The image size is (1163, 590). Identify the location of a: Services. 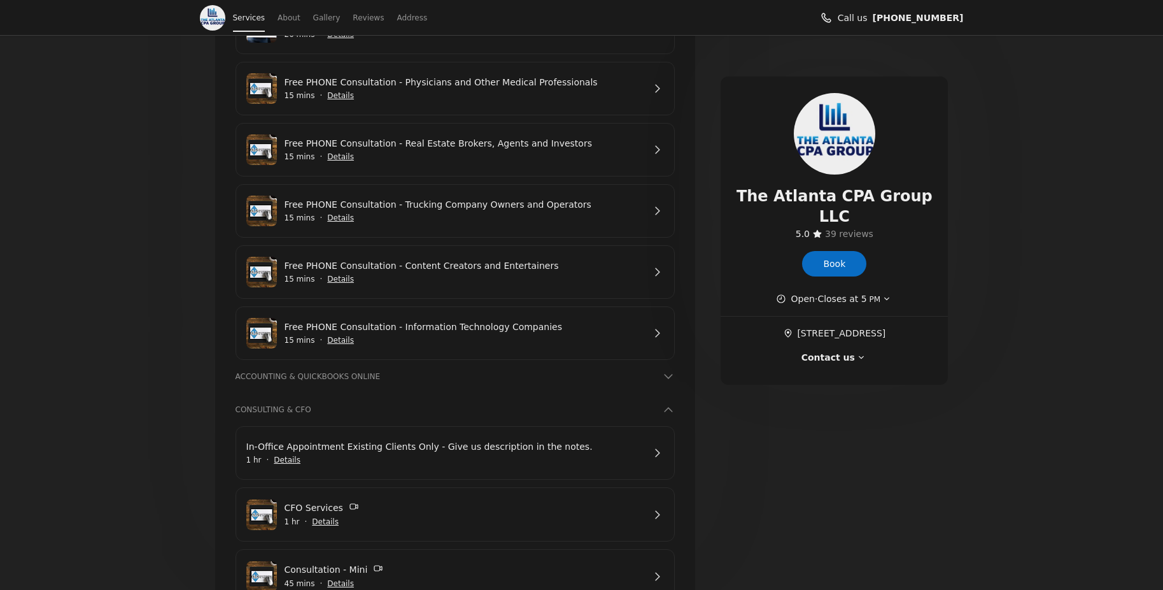
(249, 18).